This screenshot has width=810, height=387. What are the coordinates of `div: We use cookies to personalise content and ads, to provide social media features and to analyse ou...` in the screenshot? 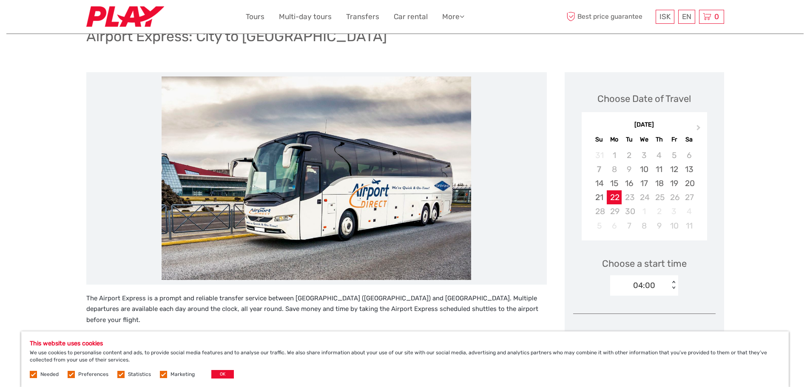 It's located at (405, 359).